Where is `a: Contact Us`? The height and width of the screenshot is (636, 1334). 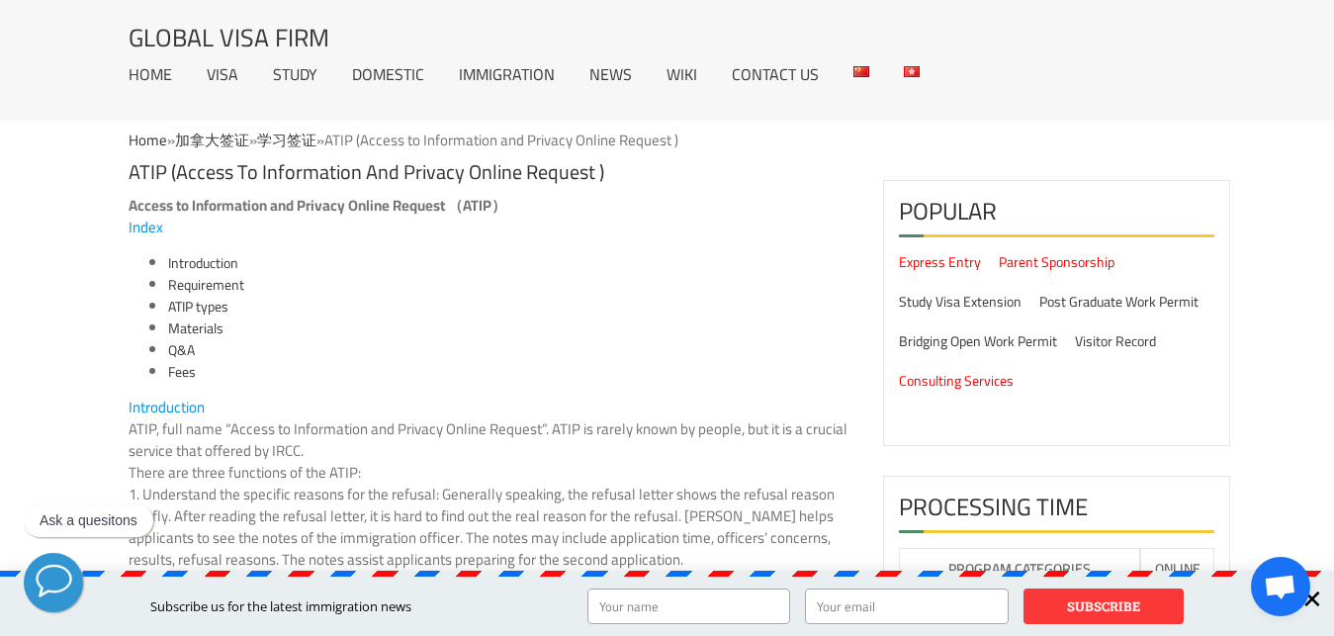 a: Contact Us is located at coordinates (775, 74).